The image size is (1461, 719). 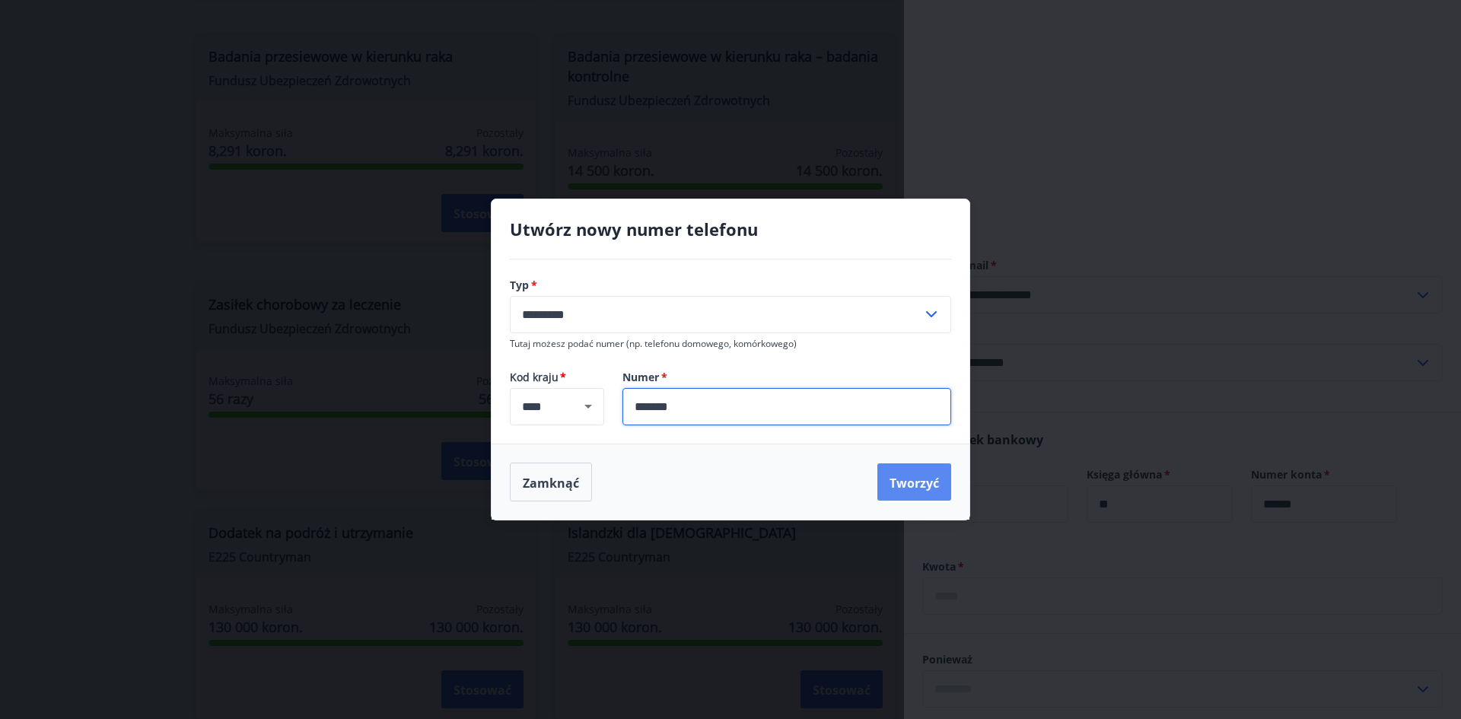 What do you see at coordinates (588, 406) in the screenshot?
I see `button: Otwarte` at bounding box center [588, 406].